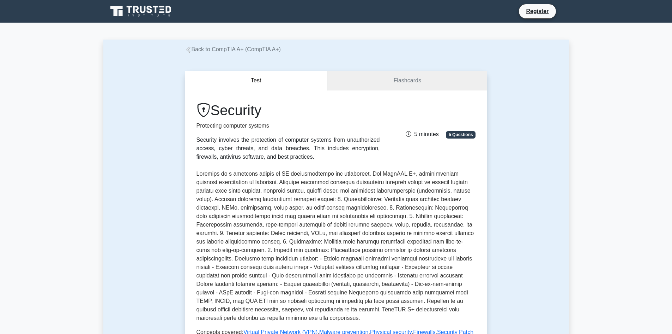 Image resolution: width=672 pixels, height=334 pixels. Describe the element at coordinates (257, 80) in the screenshot. I see `button: Test` at that location.